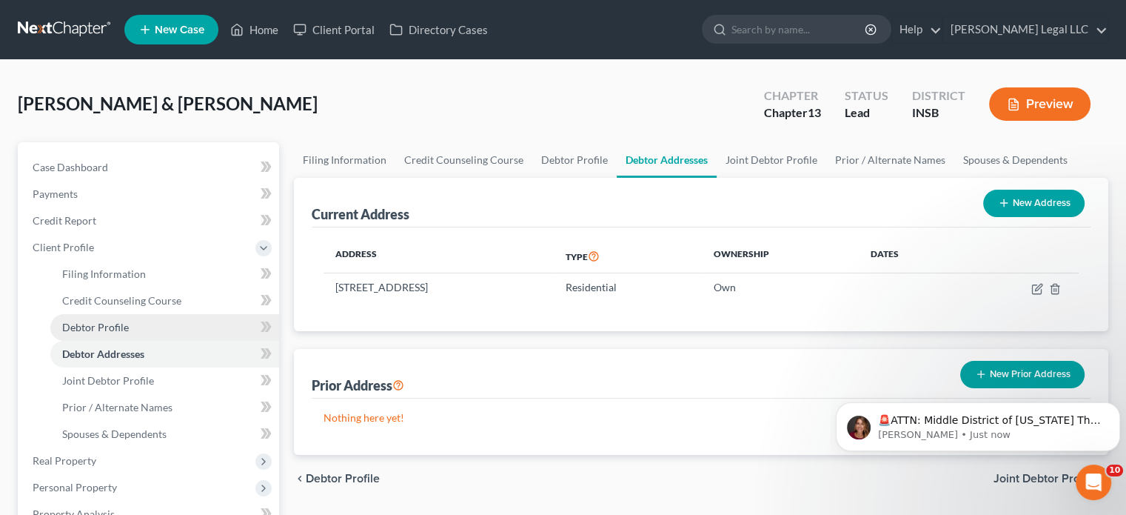 The width and height of the screenshot is (1126, 515). What do you see at coordinates (334, 30) in the screenshot?
I see `a: Client Portal` at bounding box center [334, 30].